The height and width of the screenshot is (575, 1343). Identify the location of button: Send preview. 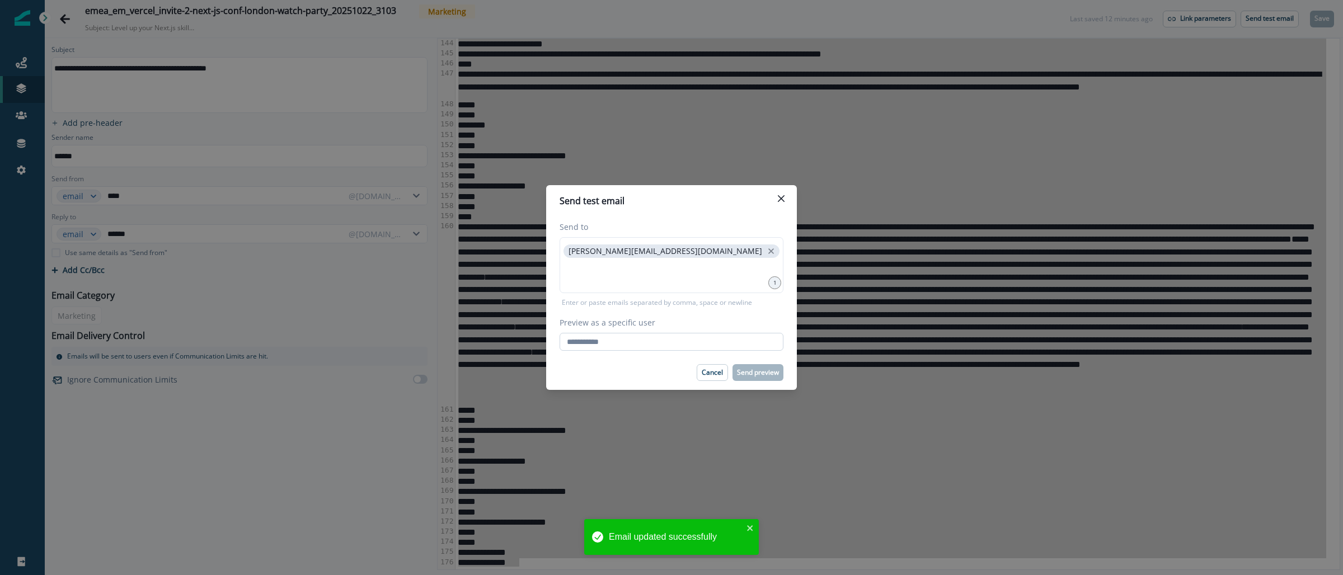
(758, 373).